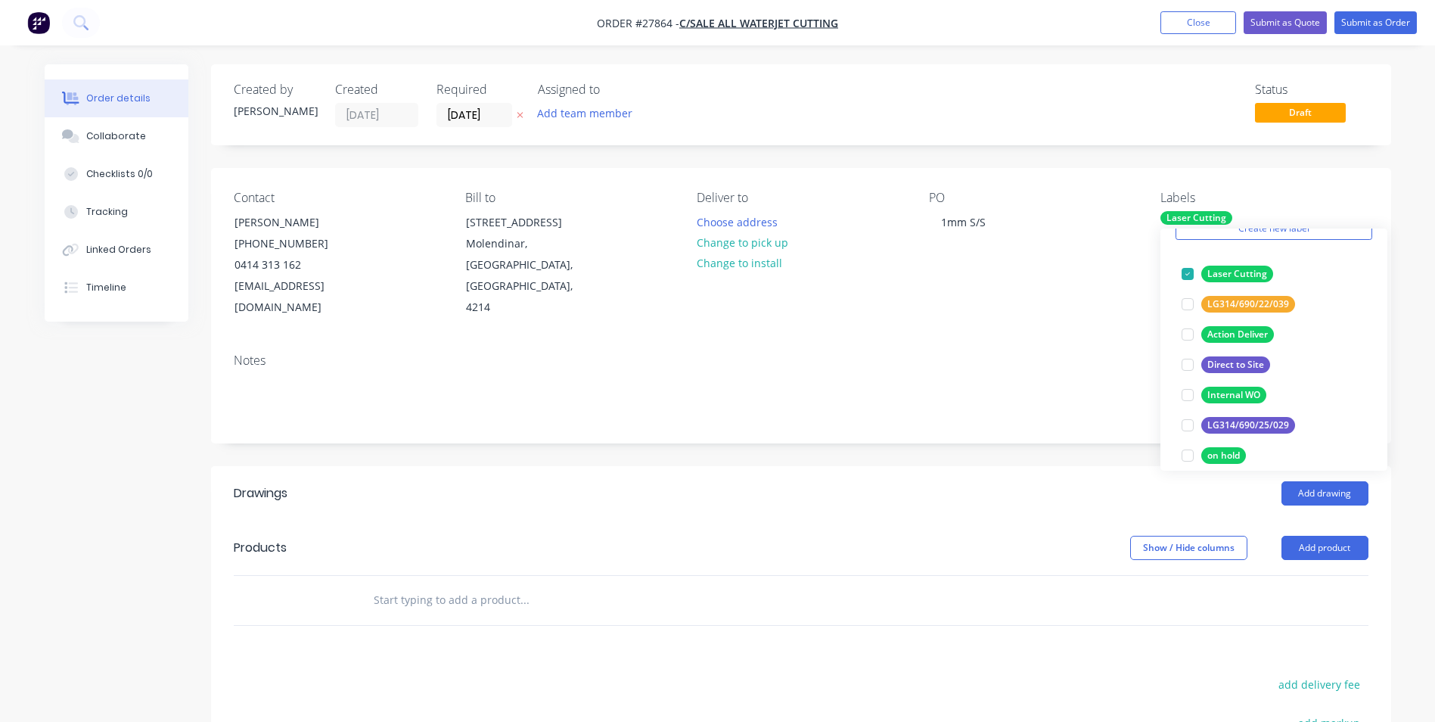 This screenshot has width=1435, height=722. Describe the element at coordinates (1274, 228) in the screenshot. I see `button: Create new label` at that location.